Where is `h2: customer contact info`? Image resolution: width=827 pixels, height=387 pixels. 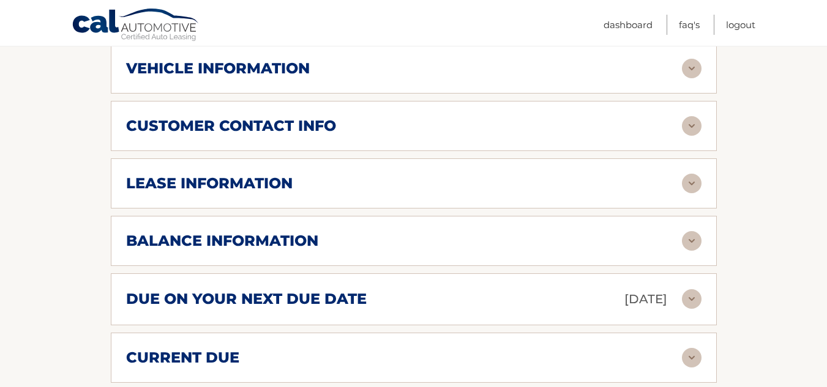
h2: customer contact info is located at coordinates (231, 126).